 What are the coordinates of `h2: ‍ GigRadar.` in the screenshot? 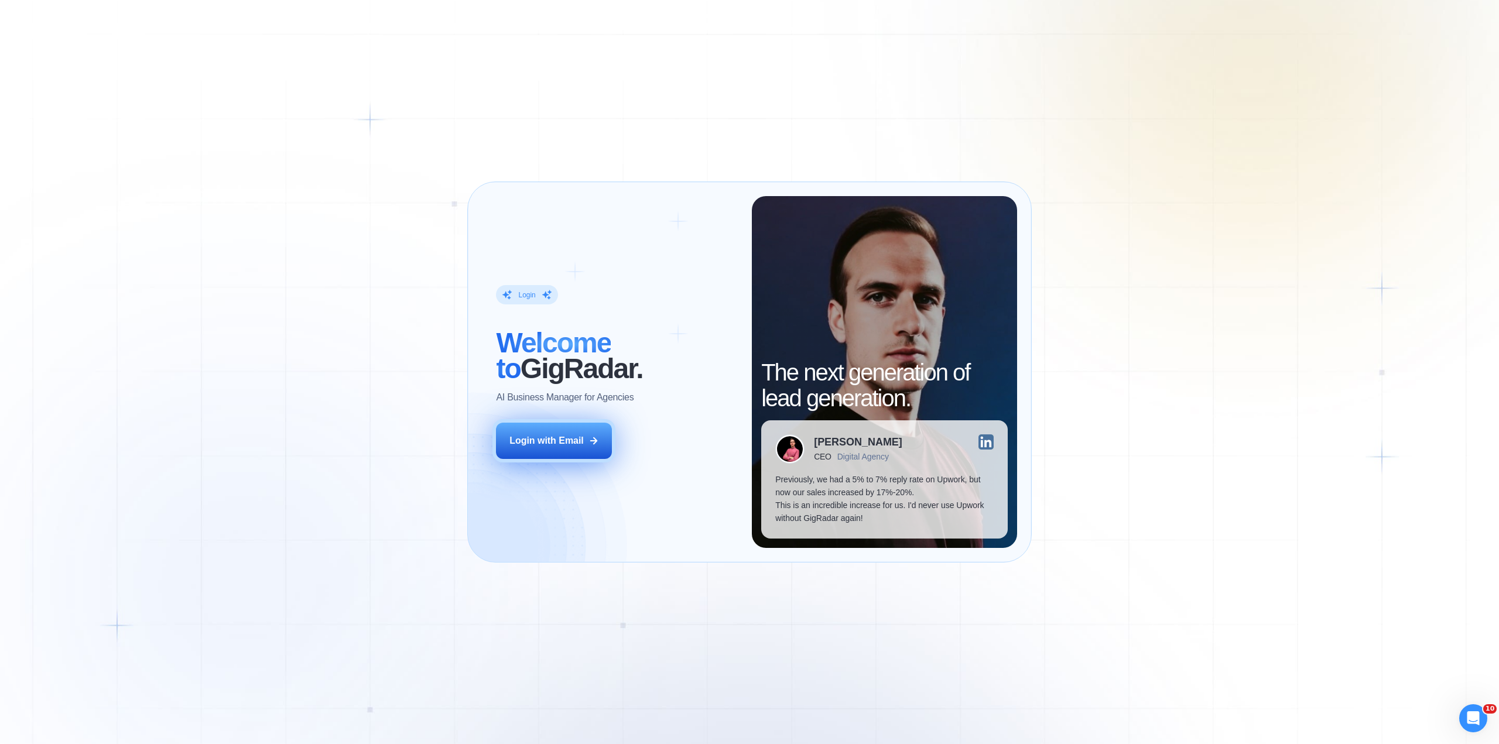 It's located at (616, 356).